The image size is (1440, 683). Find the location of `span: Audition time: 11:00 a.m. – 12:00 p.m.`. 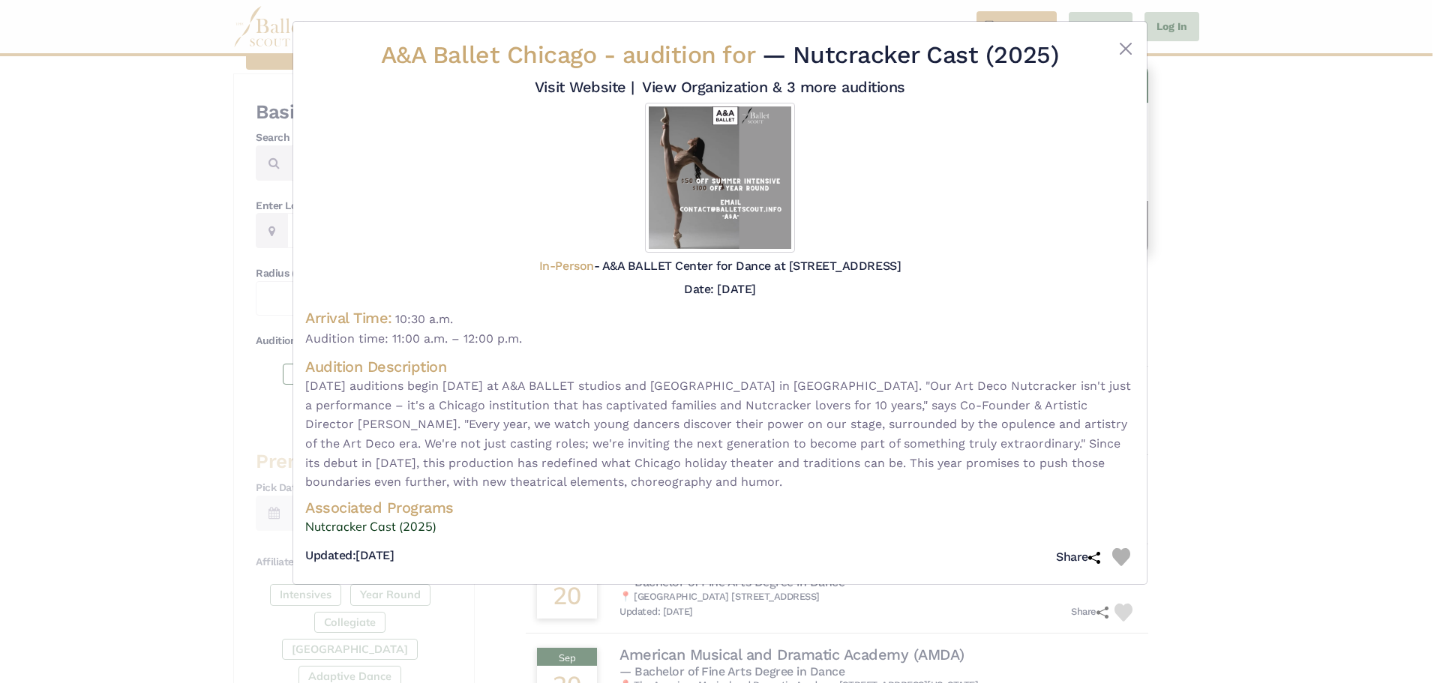

span: Audition time: 11:00 a.m. – 12:00 p.m. is located at coordinates (720, 339).